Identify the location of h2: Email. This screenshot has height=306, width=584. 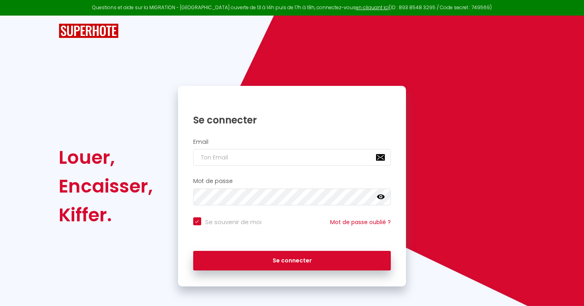
(292, 142).